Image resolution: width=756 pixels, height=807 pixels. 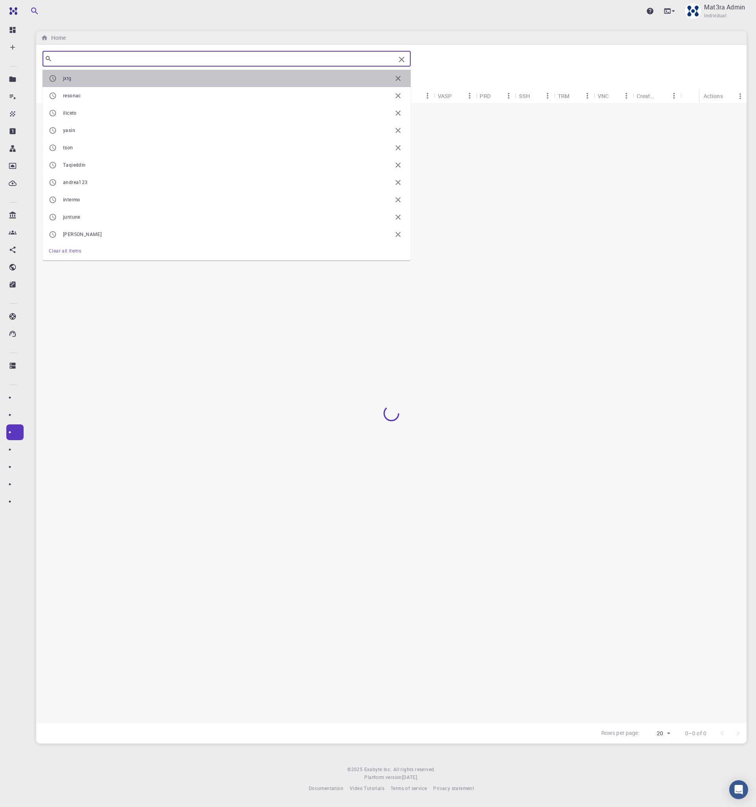 I want to click on span: iliceto, so click(x=70, y=113).